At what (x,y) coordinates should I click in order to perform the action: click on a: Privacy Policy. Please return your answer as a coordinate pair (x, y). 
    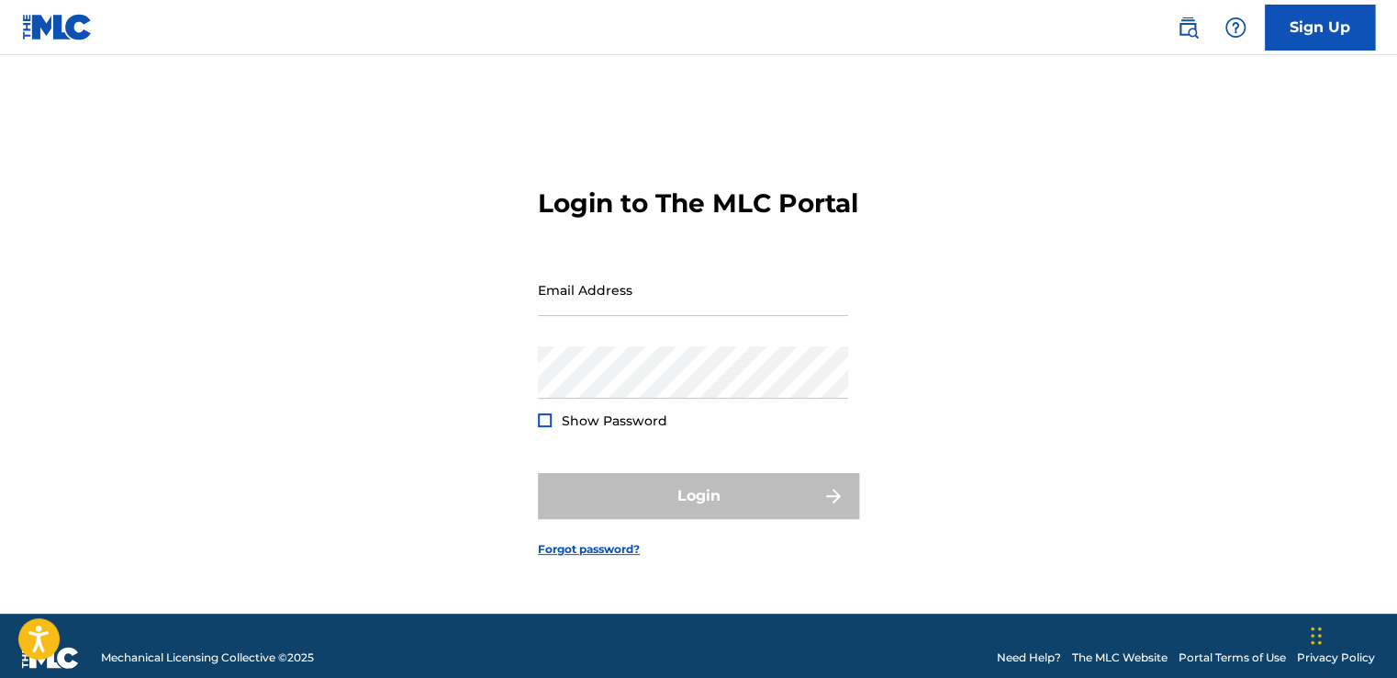
    Looking at the image, I should click on (1336, 657).